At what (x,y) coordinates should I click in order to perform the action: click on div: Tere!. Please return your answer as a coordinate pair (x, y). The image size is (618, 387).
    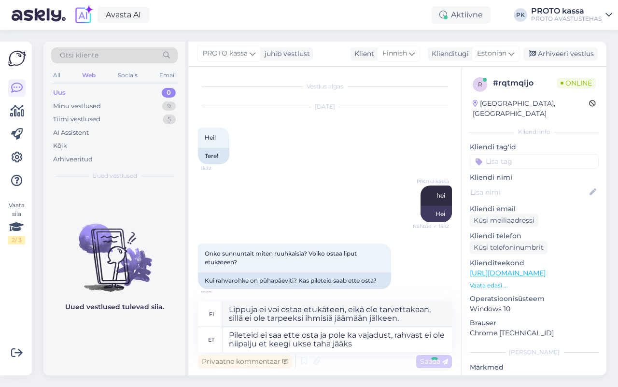
    Looking at the image, I should click on (214, 156).